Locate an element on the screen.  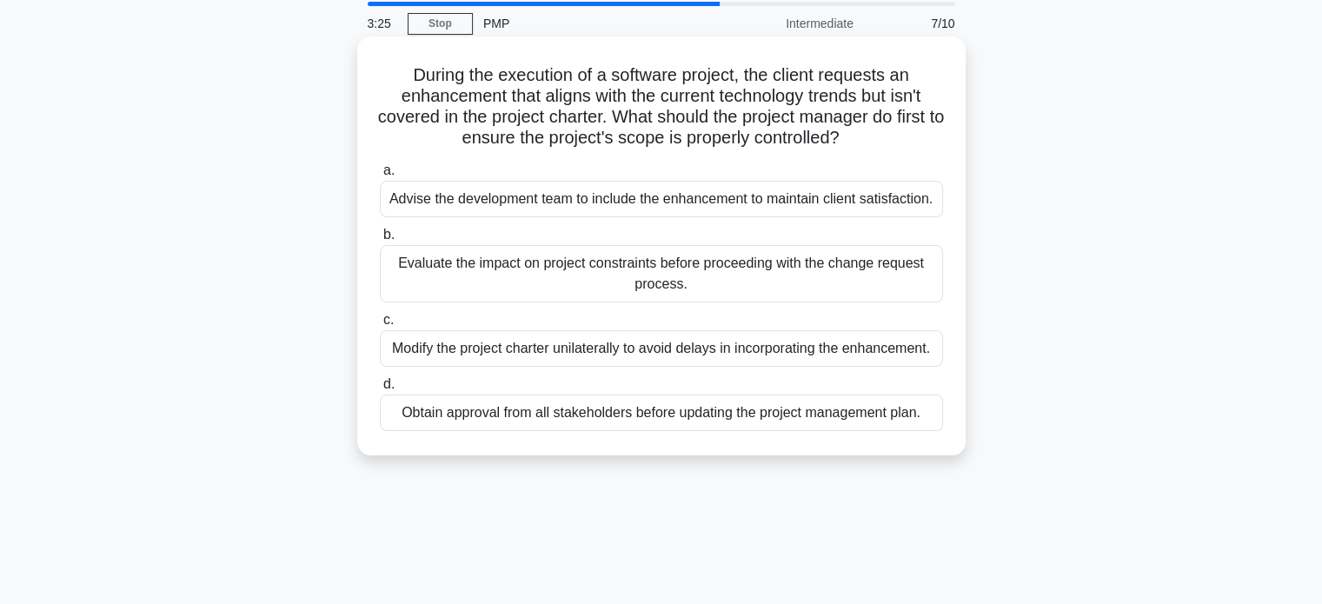
span: a. is located at coordinates (388, 169).